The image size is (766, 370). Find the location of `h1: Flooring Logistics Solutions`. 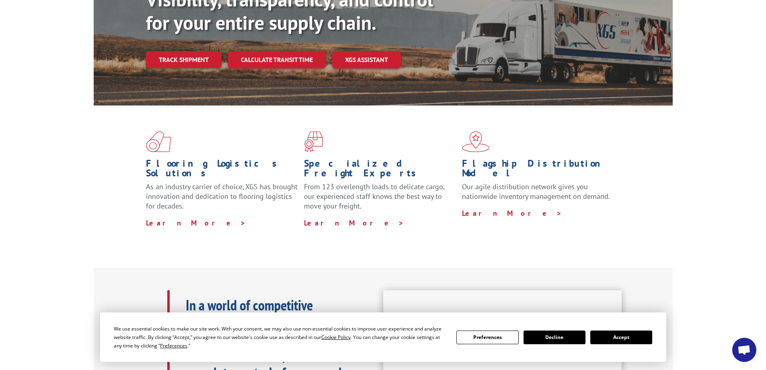

h1: Flooring Logistics Solutions is located at coordinates (222, 170).